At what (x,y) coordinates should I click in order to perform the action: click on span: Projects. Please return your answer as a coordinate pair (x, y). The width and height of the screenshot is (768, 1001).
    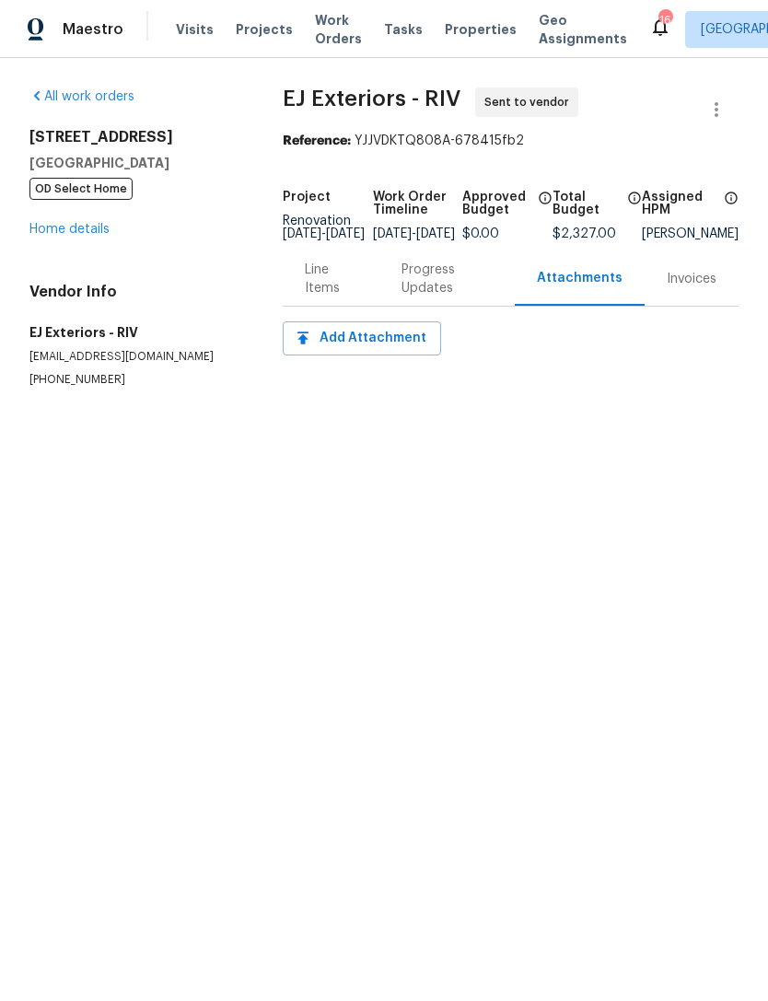
    Looking at the image, I should click on (264, 29).